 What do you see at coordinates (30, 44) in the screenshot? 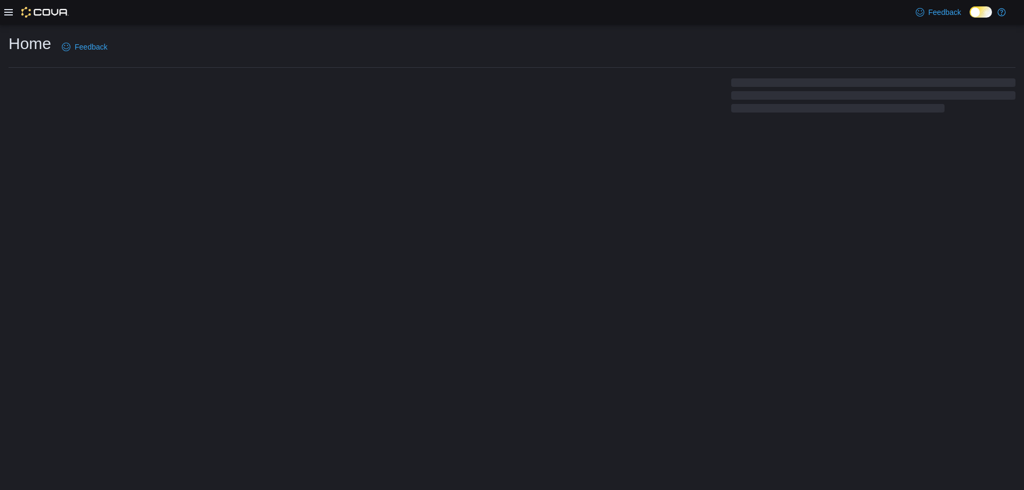
I see `h1: Home` at bounding box center [30, 44].